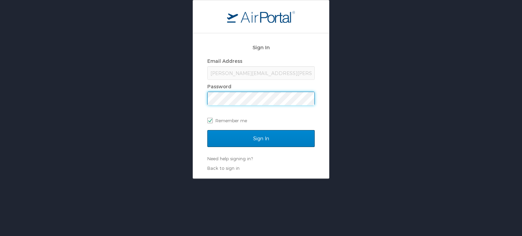 Image resolution: width=522 pixels, height=236 pixels. Describe the element at coordinates (223, 168) in the screenshot. I see `a: Back to sign in` at that location.